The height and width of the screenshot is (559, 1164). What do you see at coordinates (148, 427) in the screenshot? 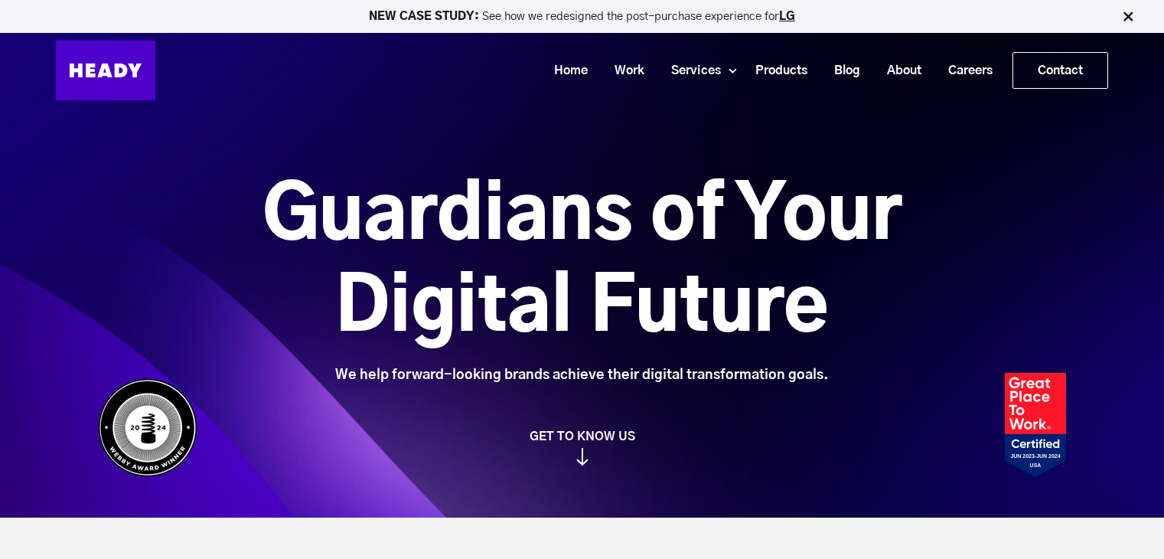
I see `img: Heady_WebbyAward_Winner-4` at bounding box center [148, 427].